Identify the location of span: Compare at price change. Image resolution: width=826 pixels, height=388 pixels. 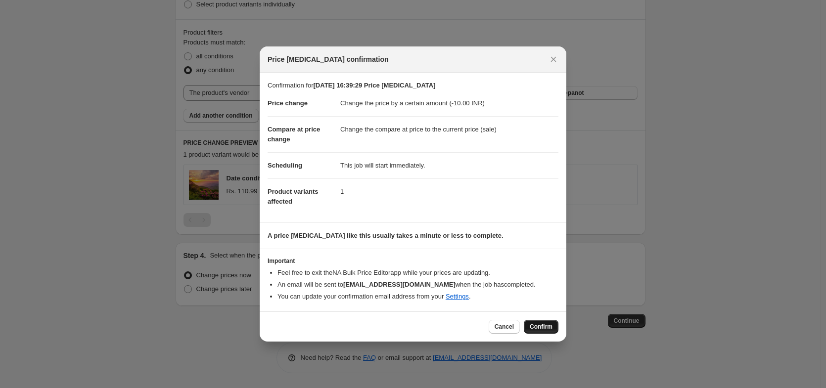
(294, 134).